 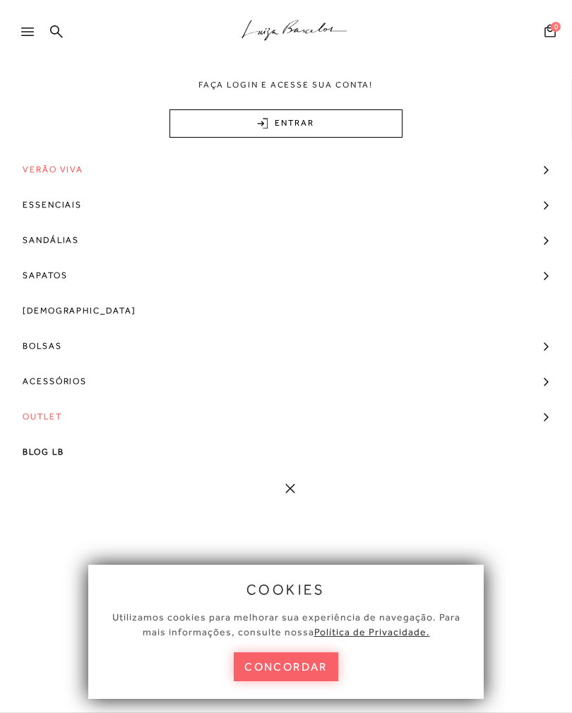 I want to click on span: Acessórios, so click(x=54, y=381).